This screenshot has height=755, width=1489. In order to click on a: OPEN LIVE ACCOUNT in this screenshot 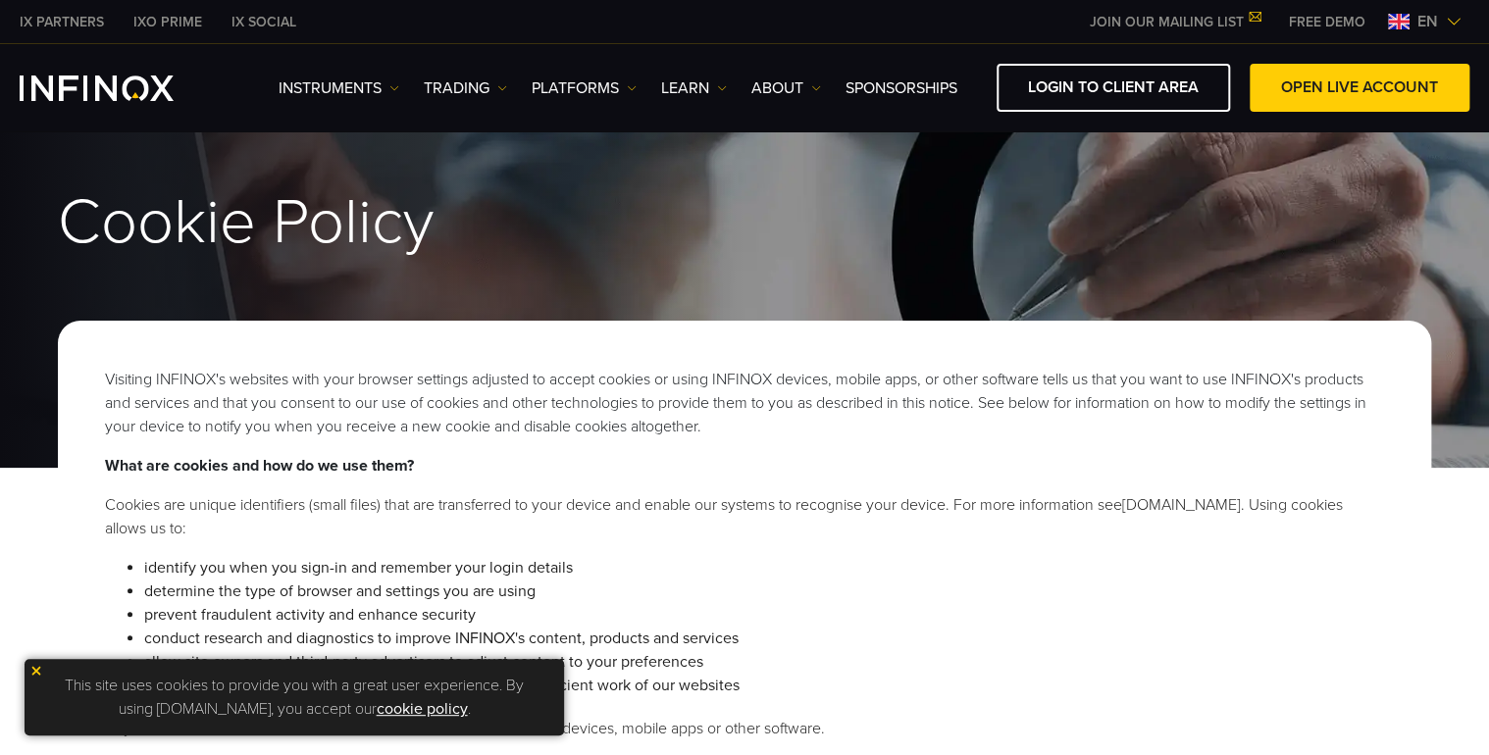, I will do `click(1359, 87)`.